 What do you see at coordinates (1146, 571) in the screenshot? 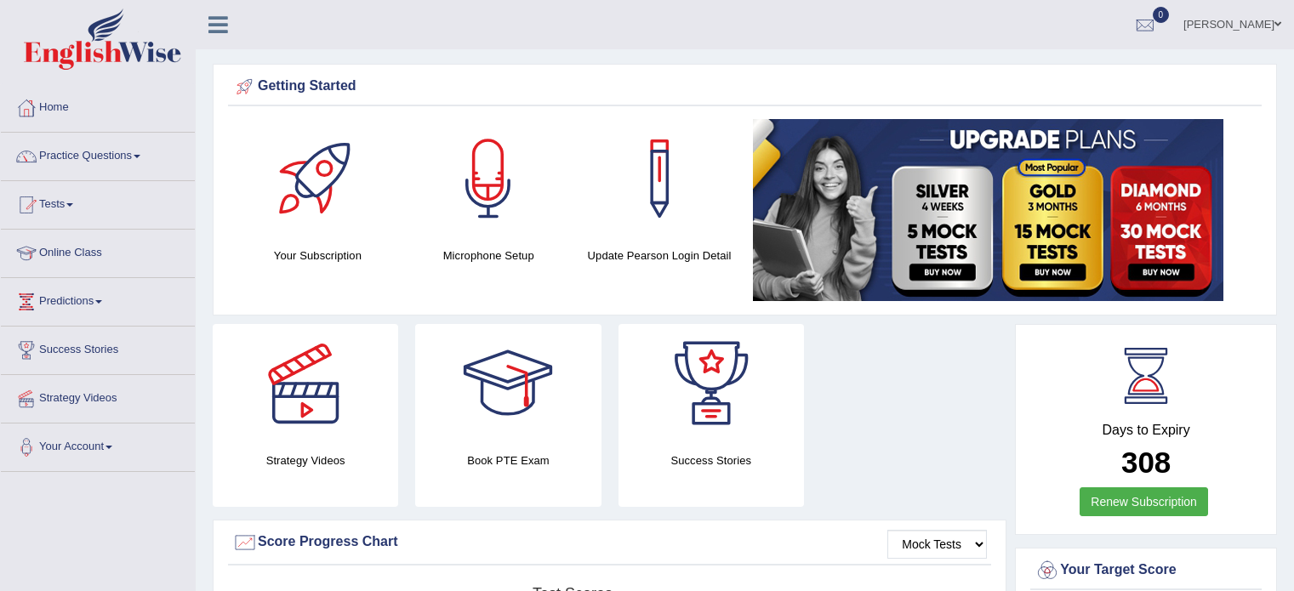
I see `div: Your Target Score` at bounding box center [1146, 571].